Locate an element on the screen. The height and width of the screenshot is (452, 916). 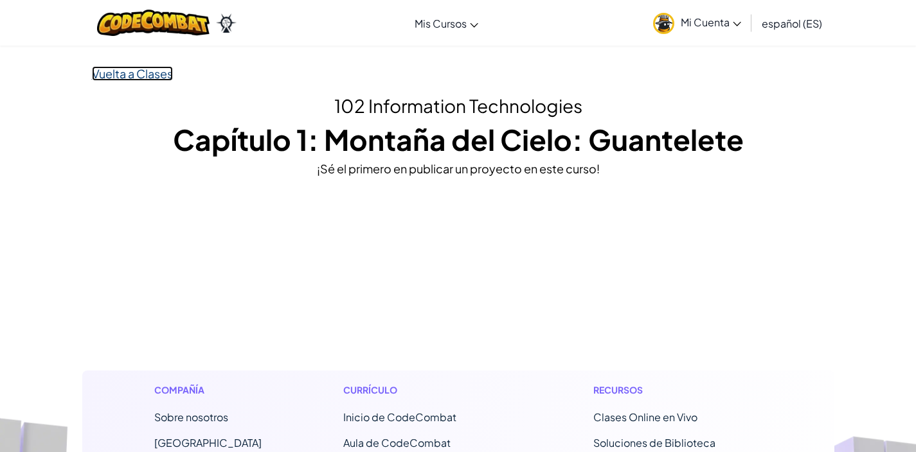
span: español (ES) is located at coordinates (792, 23).